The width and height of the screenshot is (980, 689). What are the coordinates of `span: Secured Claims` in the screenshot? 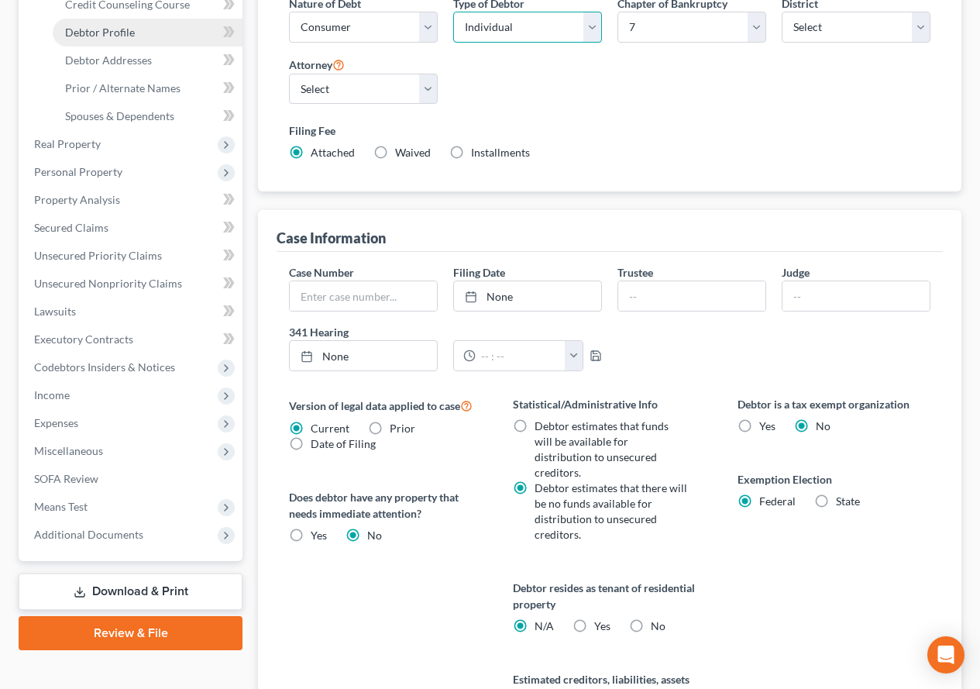 It's located at (71, 227).